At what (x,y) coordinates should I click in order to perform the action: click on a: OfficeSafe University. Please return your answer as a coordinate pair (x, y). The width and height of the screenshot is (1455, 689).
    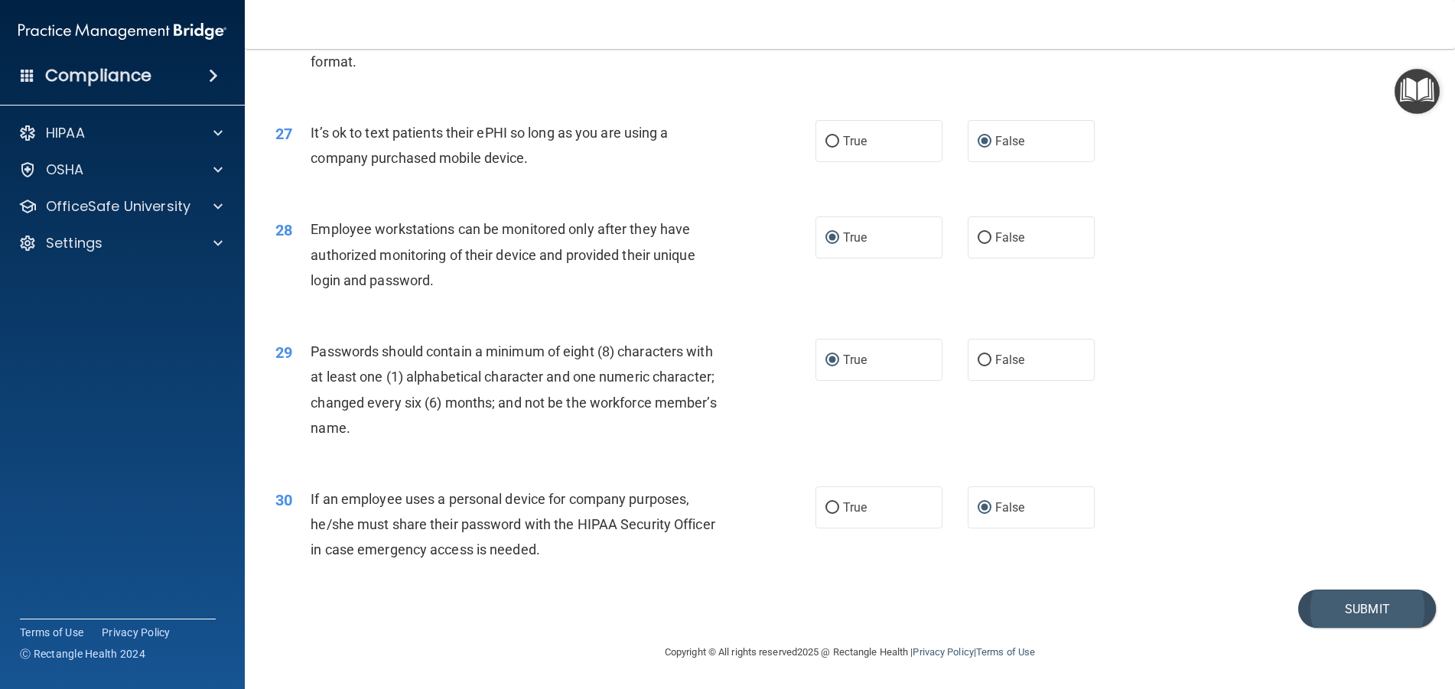
    Looking at the image, I should click on (120, 207).